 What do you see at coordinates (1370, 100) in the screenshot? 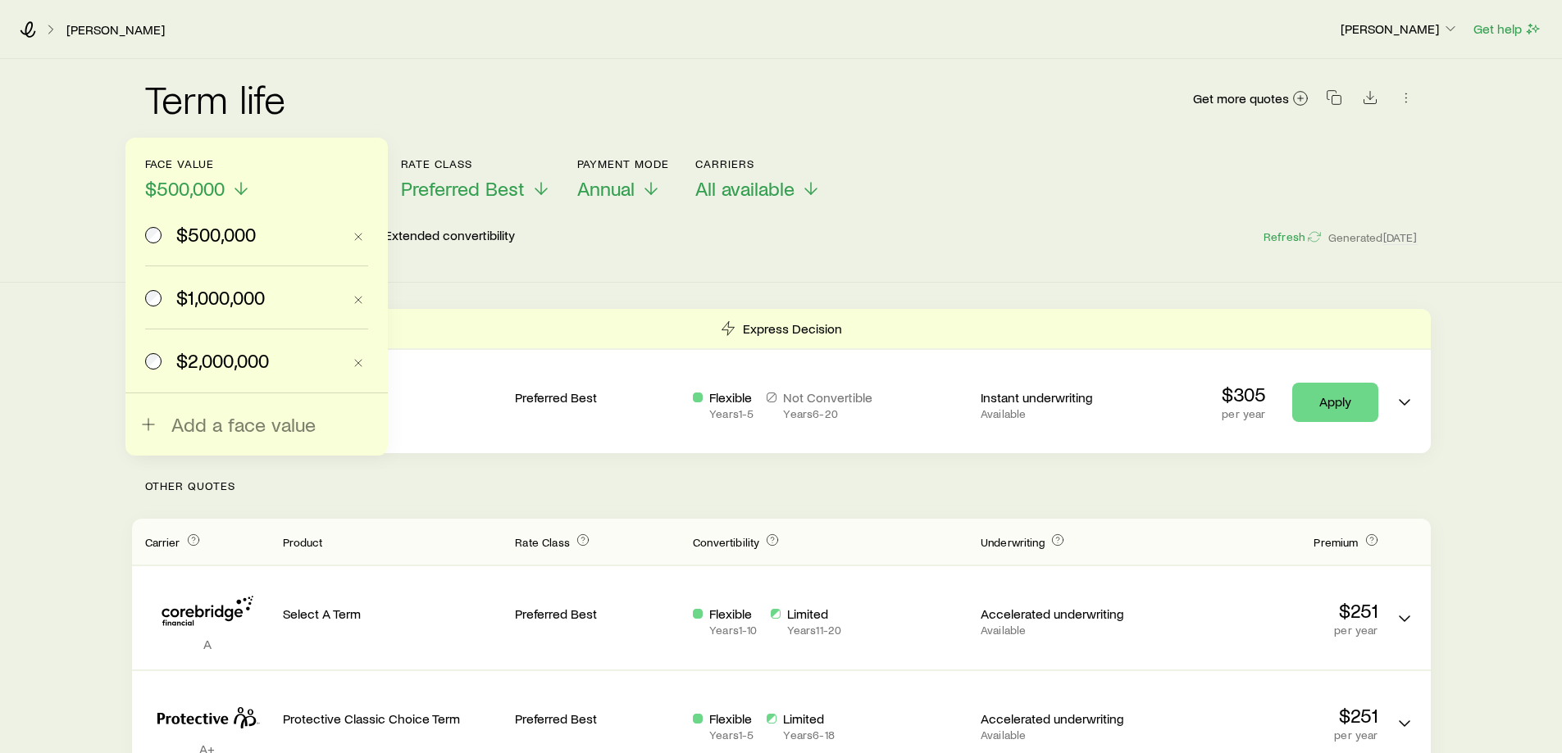
I see `a: Download CSV` at bounding box center [1370, 100].